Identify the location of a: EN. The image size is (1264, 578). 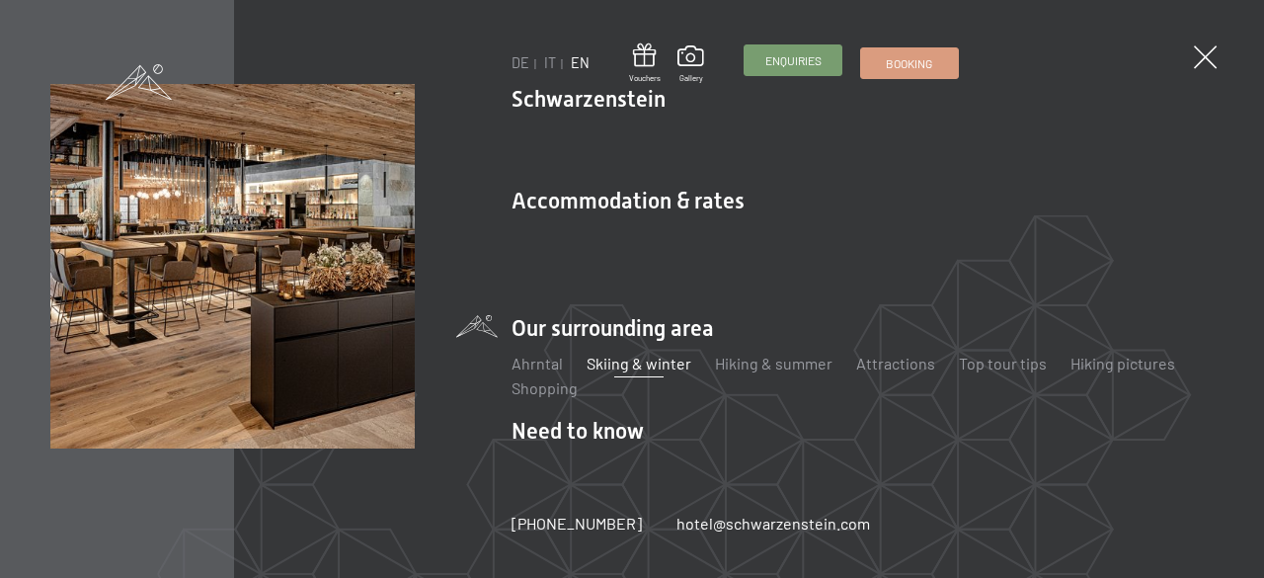
(580, 62).